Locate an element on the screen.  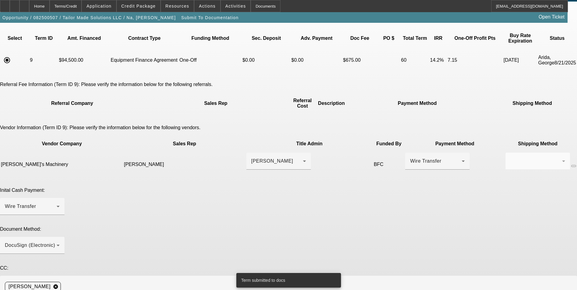
span: Actions is located at coordinates (207, 6).